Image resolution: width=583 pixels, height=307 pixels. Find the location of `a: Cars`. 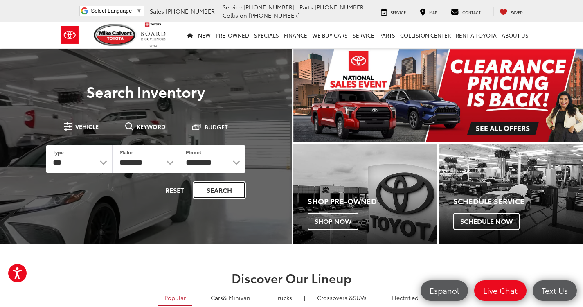

a: Cars is located at coordinates (230, 297).